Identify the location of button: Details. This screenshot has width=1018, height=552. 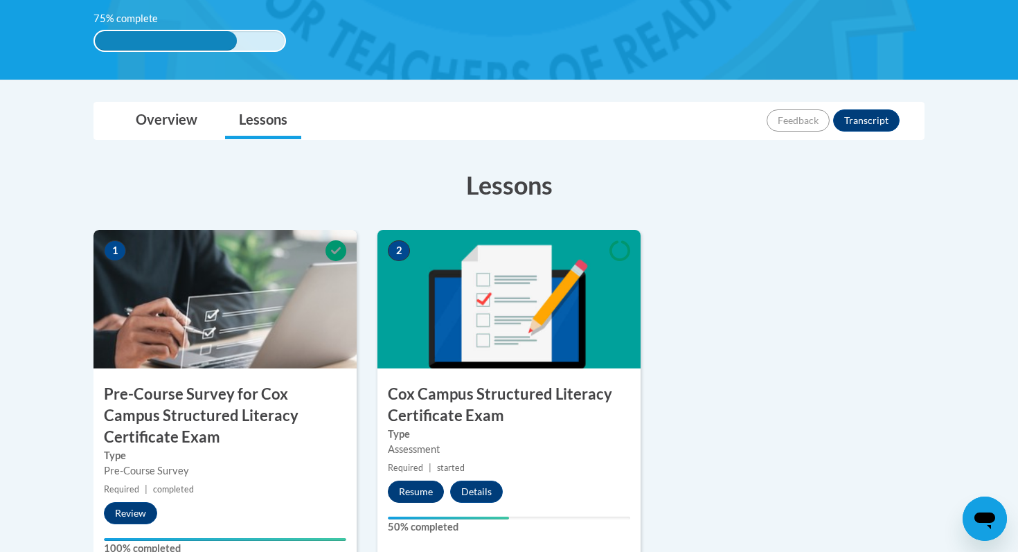
(477, 492).